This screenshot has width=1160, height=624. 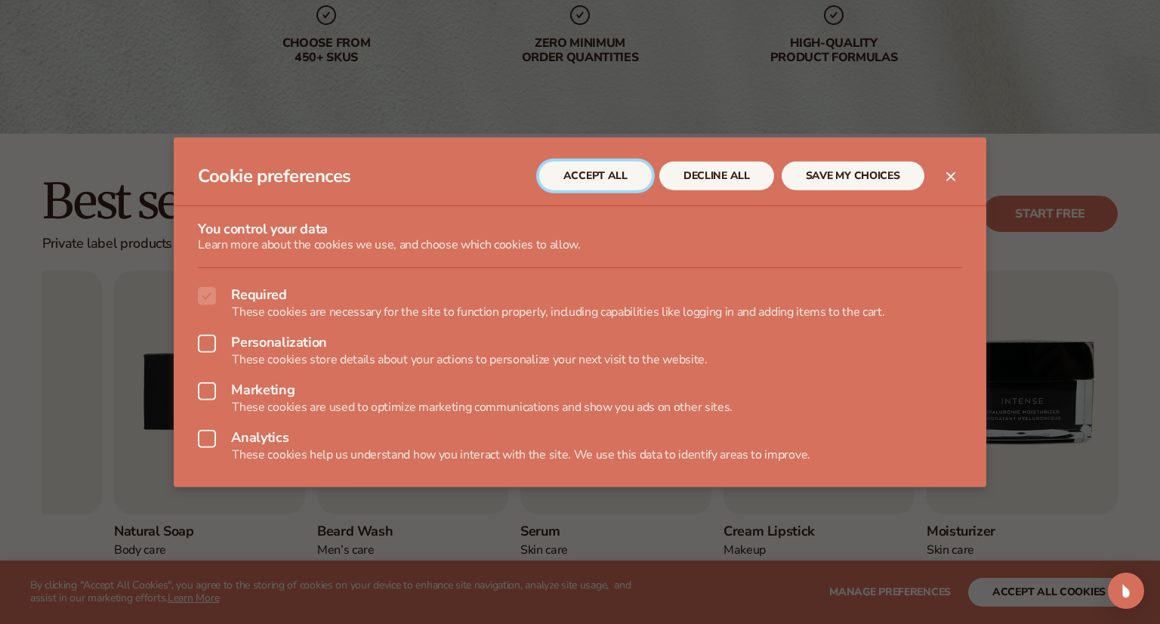 What do you see at coordinates (579, 439) in the screenshot?
I see `label: Analytics` at bounding box center [579, 439].